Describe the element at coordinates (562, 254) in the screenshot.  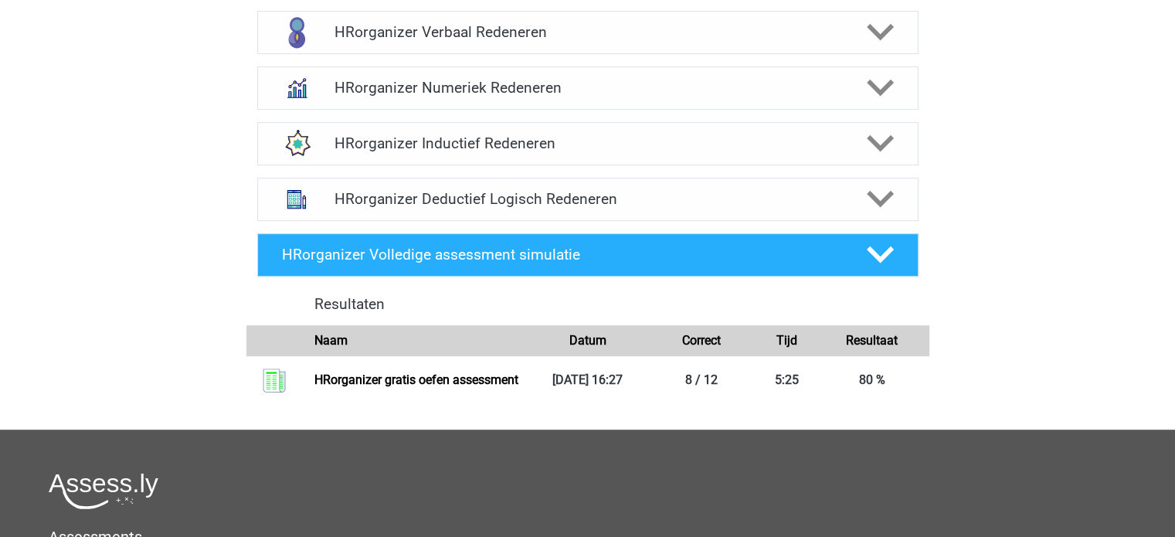
I see `h4: HRorganizer Volledige assessment simulatie` at that location.